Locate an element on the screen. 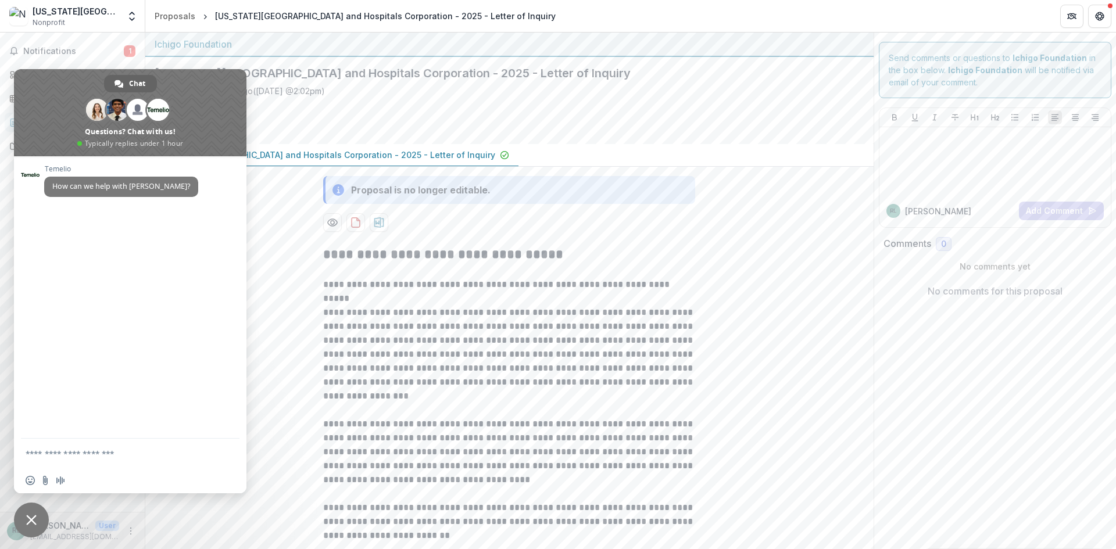  button: Heading 1 is located at coordinates (975, 117).